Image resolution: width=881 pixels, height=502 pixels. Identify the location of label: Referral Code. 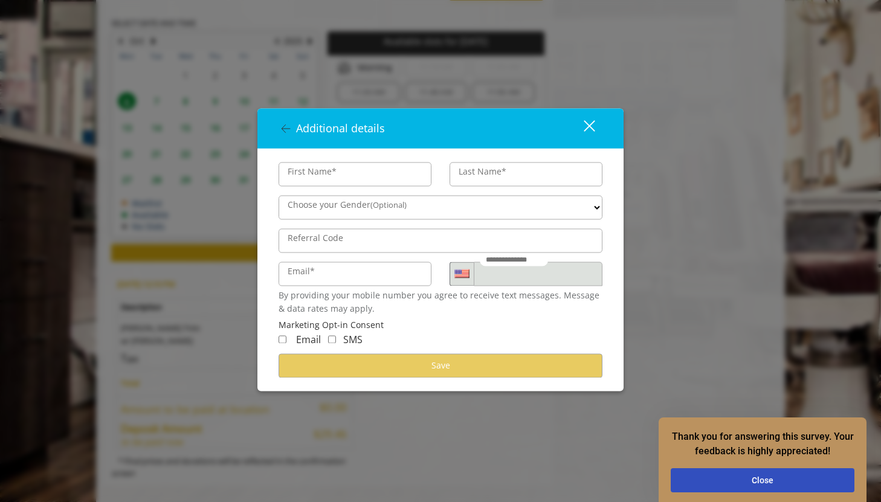
(315, 238).